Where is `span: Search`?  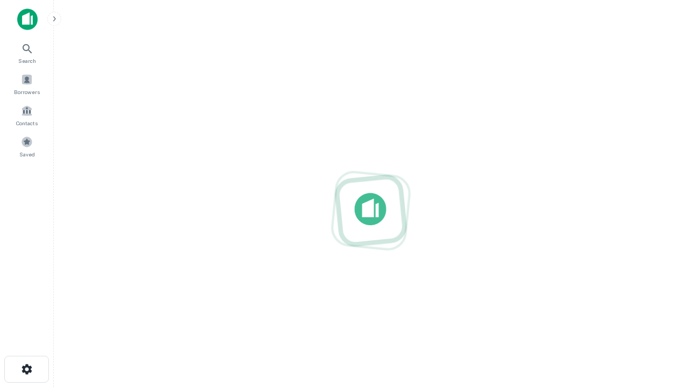
span: Search is located at coordinates (27, 61).